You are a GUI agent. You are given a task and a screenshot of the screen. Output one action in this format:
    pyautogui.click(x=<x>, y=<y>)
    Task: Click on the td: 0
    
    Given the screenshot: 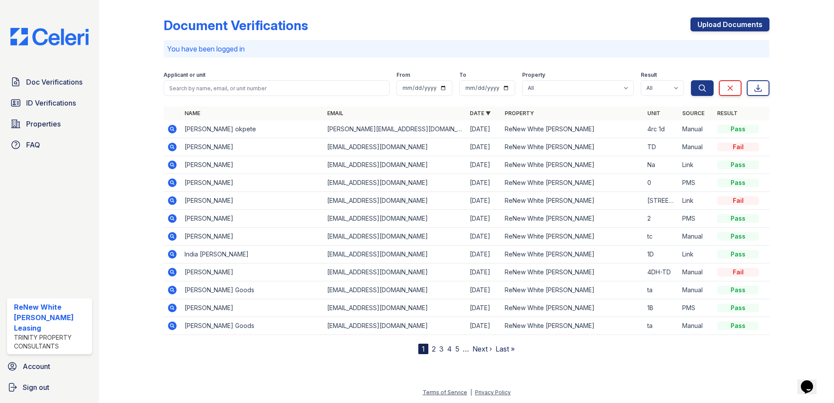 What is the action you would take?
    pyautogui.click(x=661, y=183)
    